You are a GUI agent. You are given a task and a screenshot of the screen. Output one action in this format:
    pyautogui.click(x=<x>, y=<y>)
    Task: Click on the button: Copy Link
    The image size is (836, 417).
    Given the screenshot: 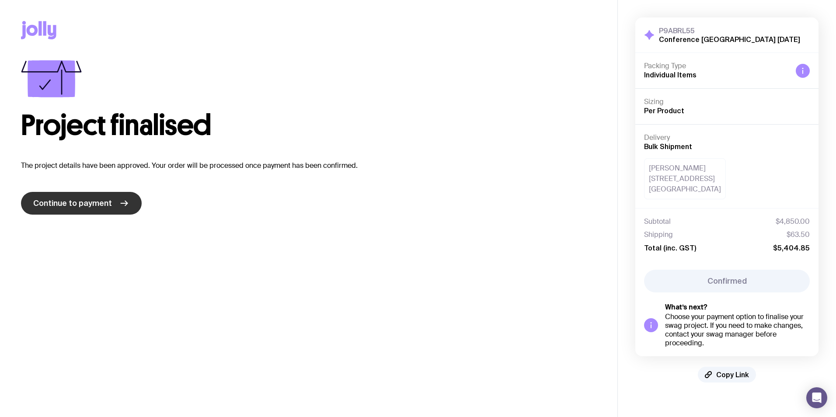 What is the action you would take?
    pyautogui.click(x=726, y=375)
    